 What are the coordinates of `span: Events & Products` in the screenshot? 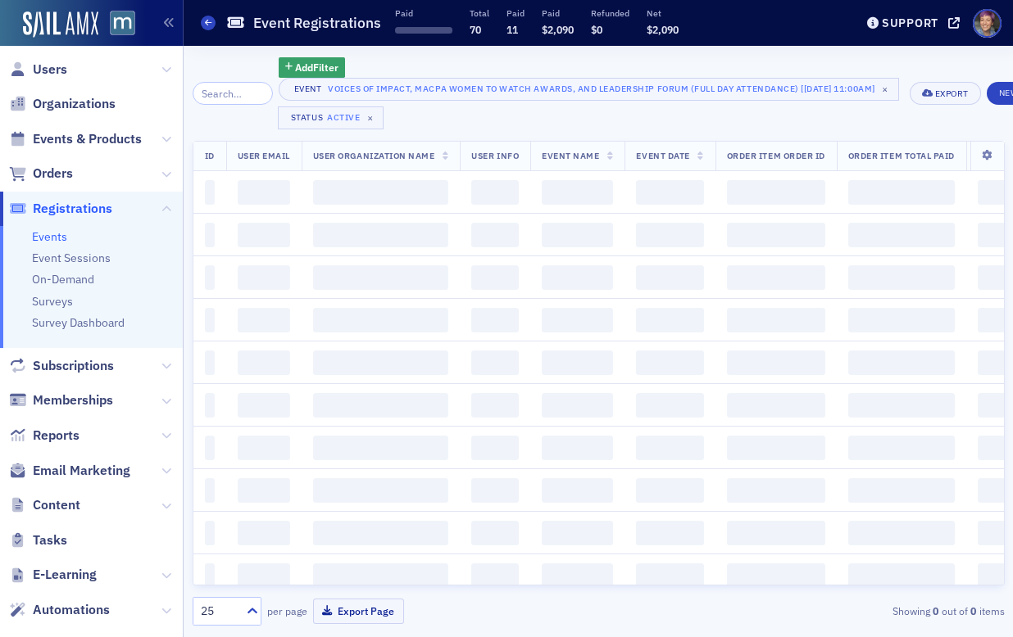 It's located at (87, 139).